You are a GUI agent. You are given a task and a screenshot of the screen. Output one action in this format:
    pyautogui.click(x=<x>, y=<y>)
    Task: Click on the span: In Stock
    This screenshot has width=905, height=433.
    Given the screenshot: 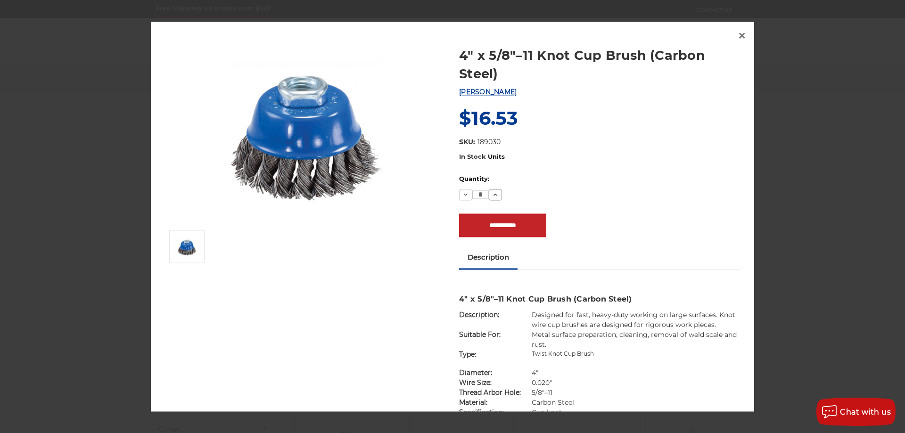 What is the action you would take?
    pyautogui.click(x=472, y=157)
    